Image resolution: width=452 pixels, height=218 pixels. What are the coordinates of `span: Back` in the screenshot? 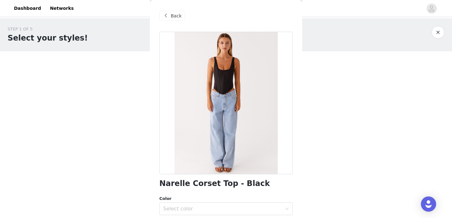 It's located at (176, 16).